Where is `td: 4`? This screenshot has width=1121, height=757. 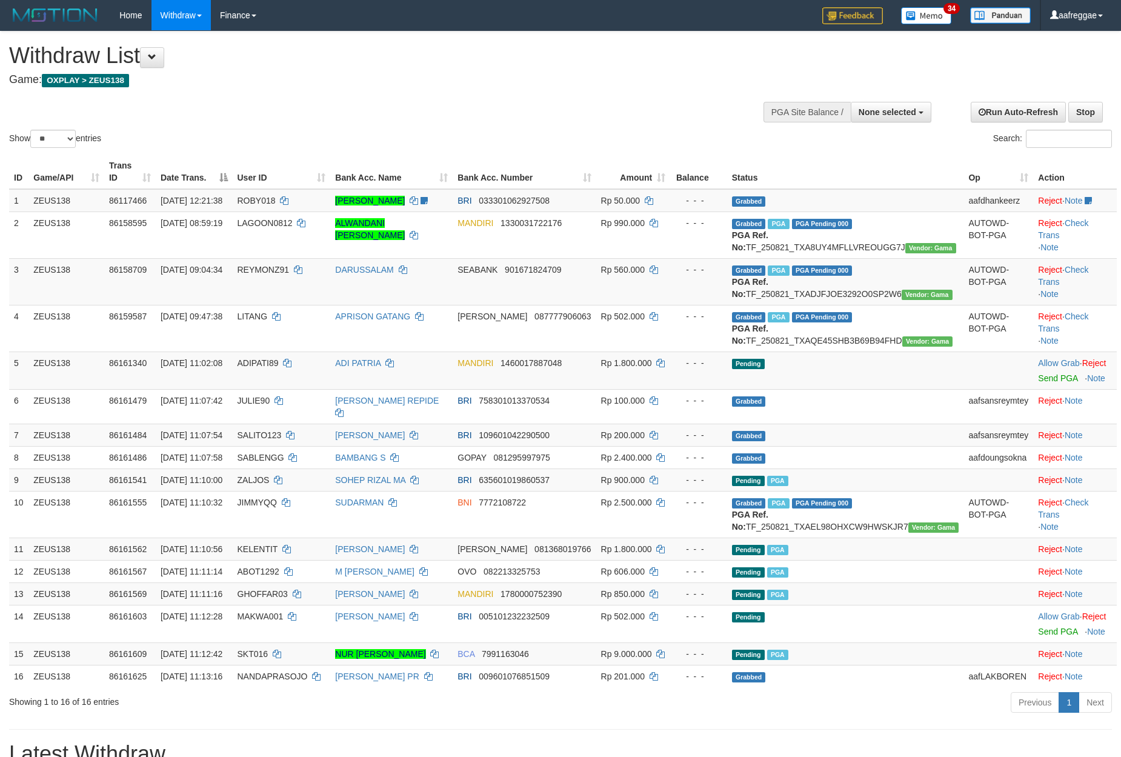 td: 4 is located at coordinates (19, 328).